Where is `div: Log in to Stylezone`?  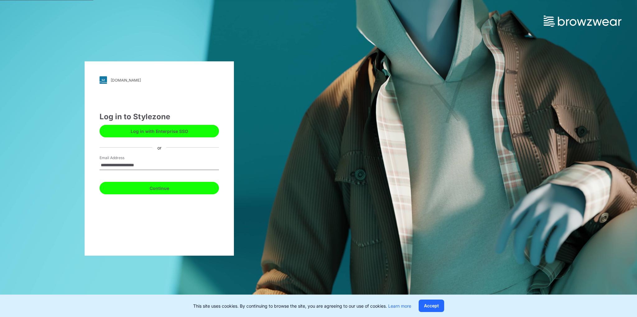
div: Log in to Stylezone is located at coordinates (159, 117).